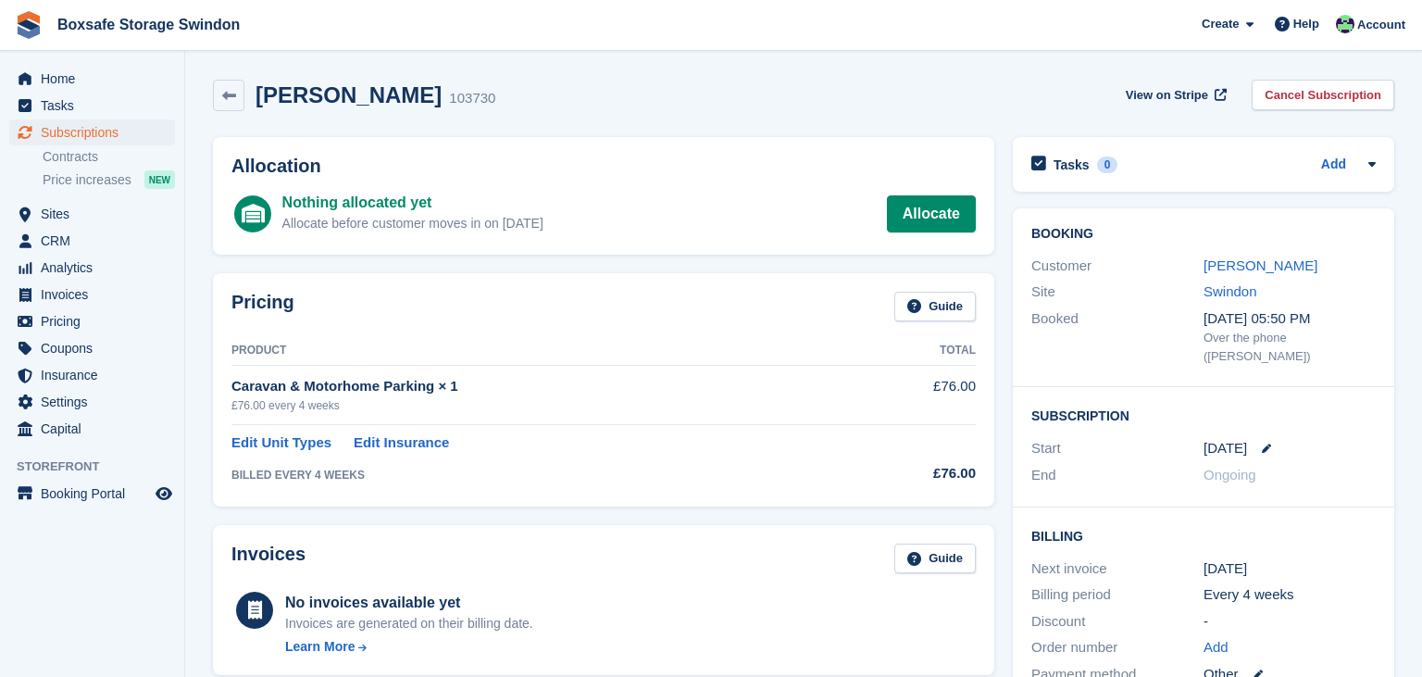 This screenshot has height=677, width=1422. What do you see at coordinates (159, 180) in the screenshot?
I see `div: NEW` at bounding box center [159, 180].